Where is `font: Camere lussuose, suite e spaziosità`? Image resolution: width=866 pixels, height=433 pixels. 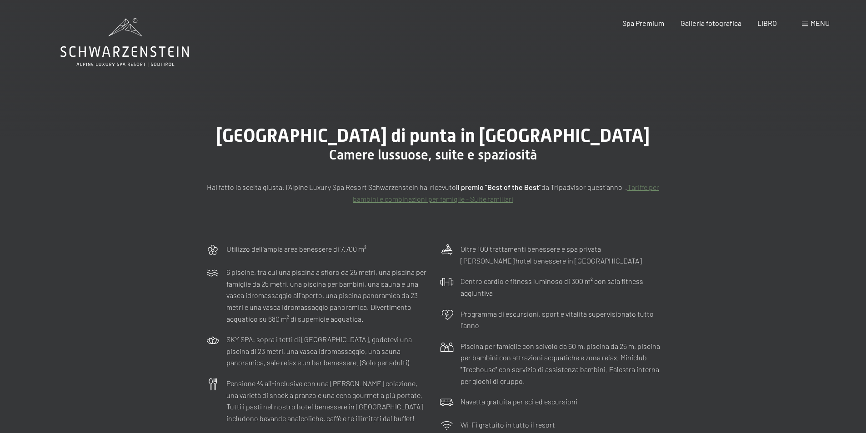 font: Camere lussuose, suite e spaziosità is located at coordinates (433, 155).